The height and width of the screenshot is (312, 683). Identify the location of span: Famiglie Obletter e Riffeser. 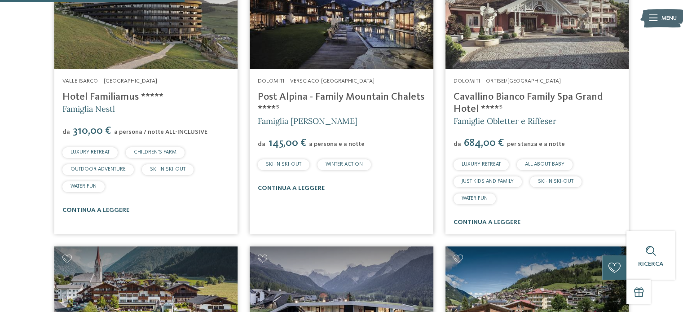
(505, 121).